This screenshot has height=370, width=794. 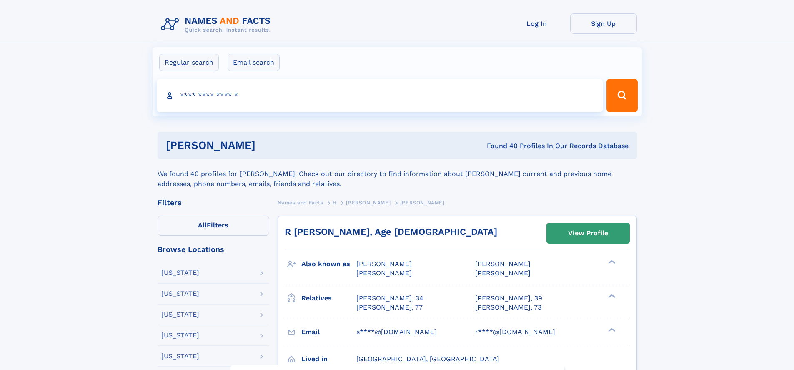 What do you see at coordinates (213, 225) in the screenshot?
I see `label: Filters` at bounding box center [213, 225].